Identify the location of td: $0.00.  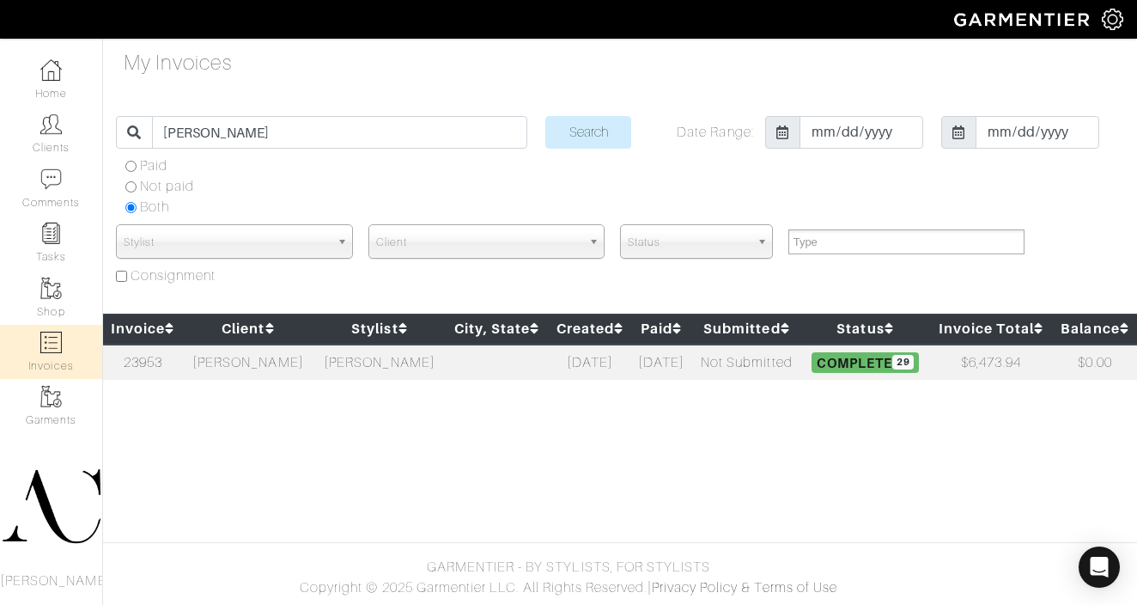
(1095, 362).